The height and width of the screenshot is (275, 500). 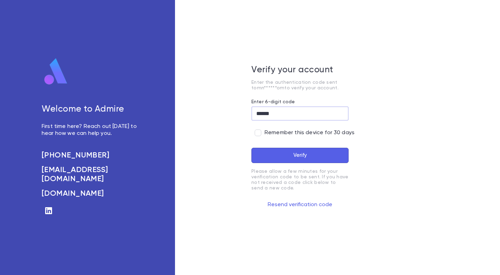 What do you see at coordinates (300, 155) in the screenshot?
I see `button: Verify` at bounding box center [300, 155].